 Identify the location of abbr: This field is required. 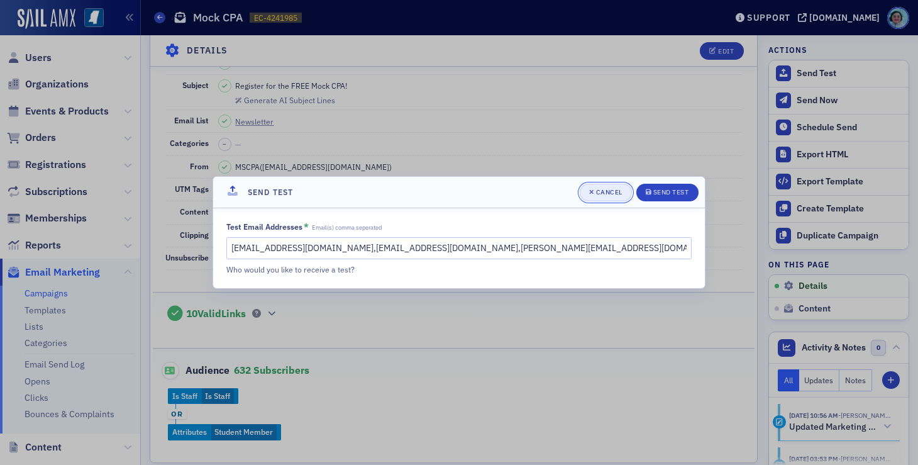
(306, 227).